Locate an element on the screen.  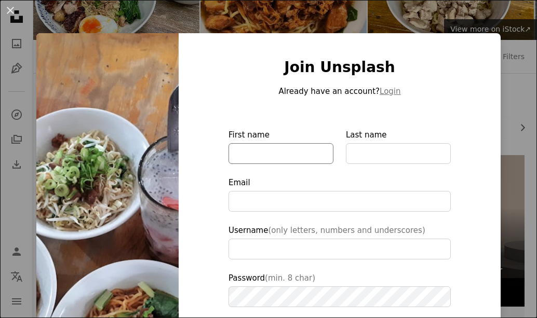
input: Email is located at coordinates (339, 201).